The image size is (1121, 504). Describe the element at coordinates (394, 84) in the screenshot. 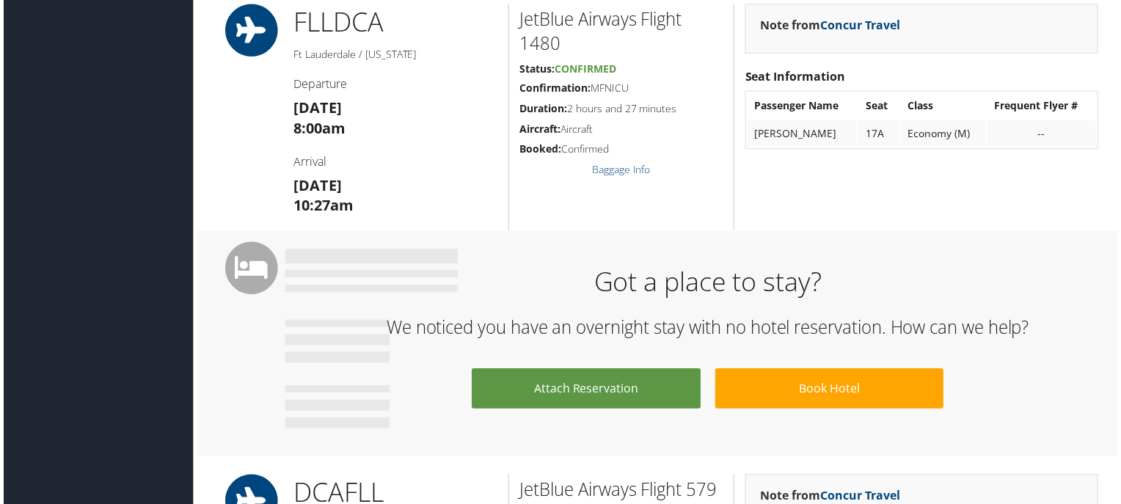

I see `h4: Departure` at that location.